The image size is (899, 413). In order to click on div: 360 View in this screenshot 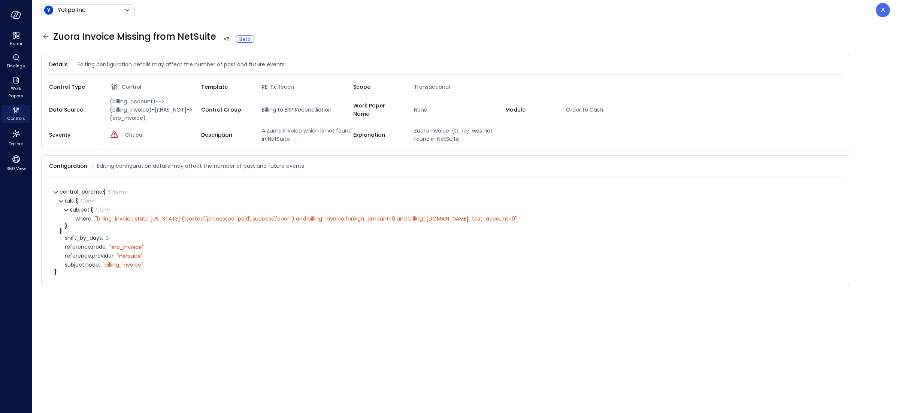, I will do `click(16, 163)`.